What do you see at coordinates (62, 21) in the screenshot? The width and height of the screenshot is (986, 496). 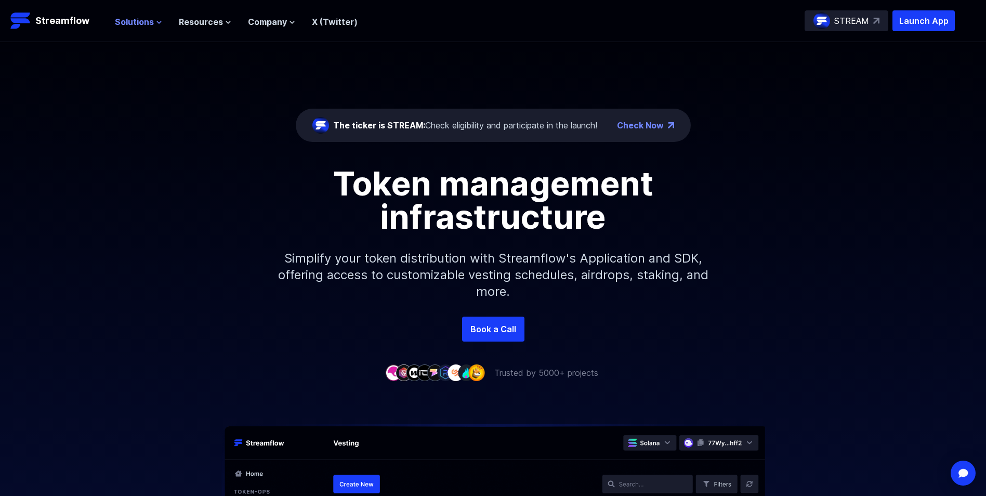 I see `p: Streamflow` at bounding box center [62, 21].